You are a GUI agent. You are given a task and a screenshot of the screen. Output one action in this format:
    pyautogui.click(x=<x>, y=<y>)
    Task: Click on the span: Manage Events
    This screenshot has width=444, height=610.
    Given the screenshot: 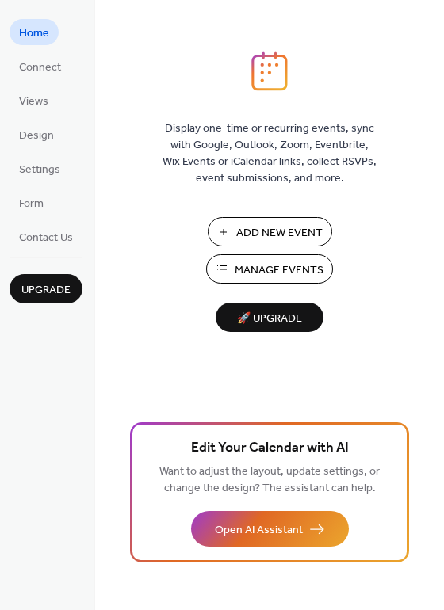 What is the action you would take?
    pyautogui.click(x=279, y=270)
    